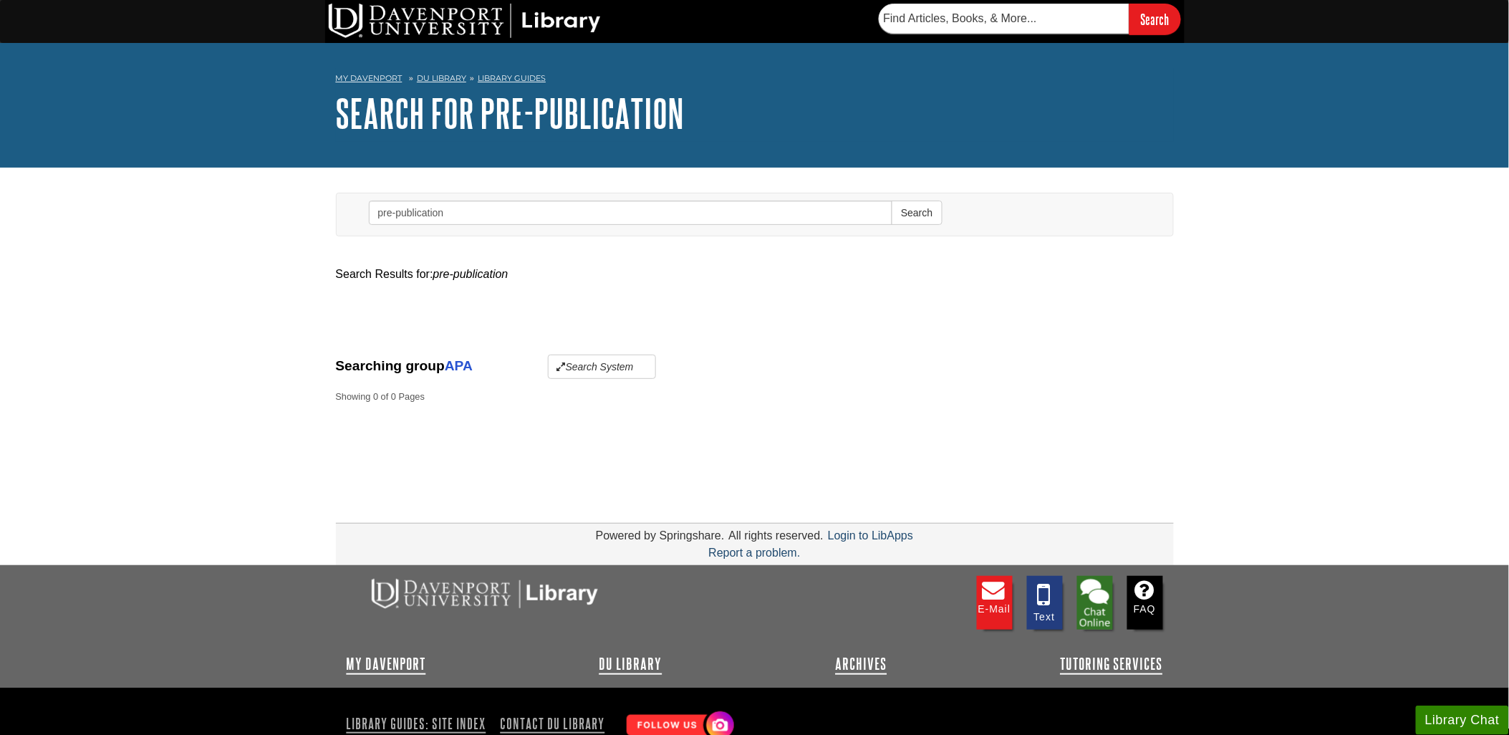  I want to click on img: DU Library, so click(465, 21).